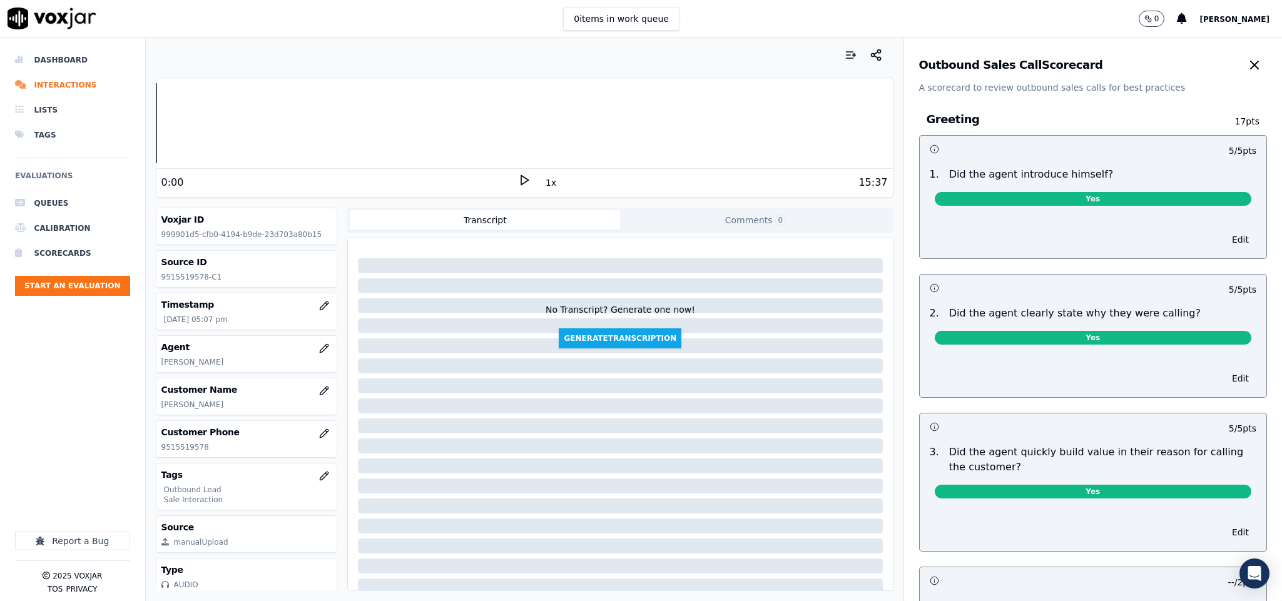 This screenshot has width=1282, height=601. What do you see at coordinates (173, 183) in the screenshot?
I see `div: 0:00` at bounding box center [173, 183].